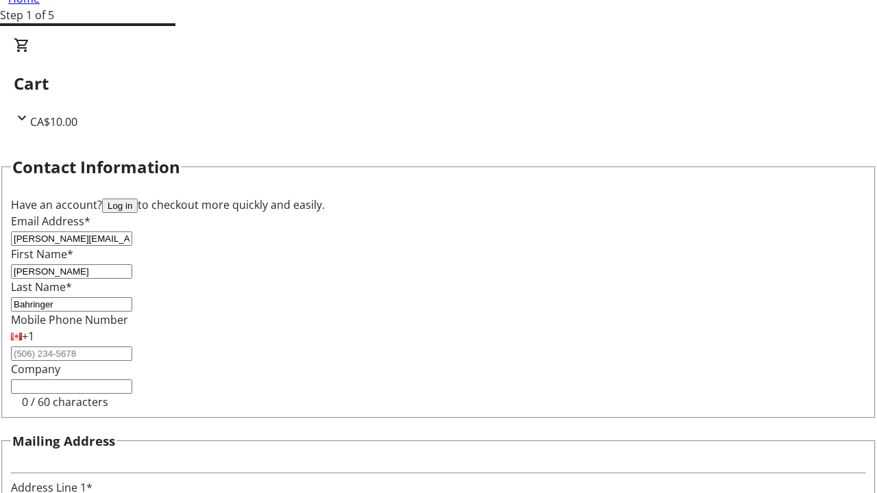  What do you see at coordinates (120, 205) in the screenshot?
I see `button: Log in` at bounding box center [120, 205].